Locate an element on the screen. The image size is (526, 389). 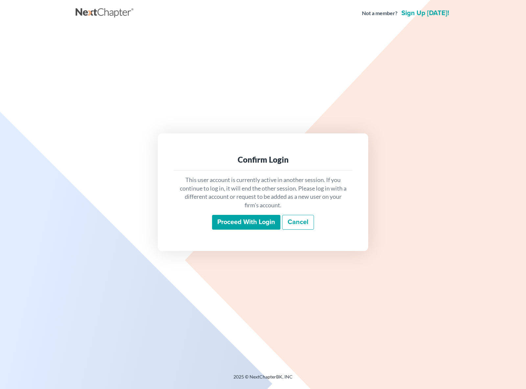
a: Cancel is located at coordinates (298, 222).